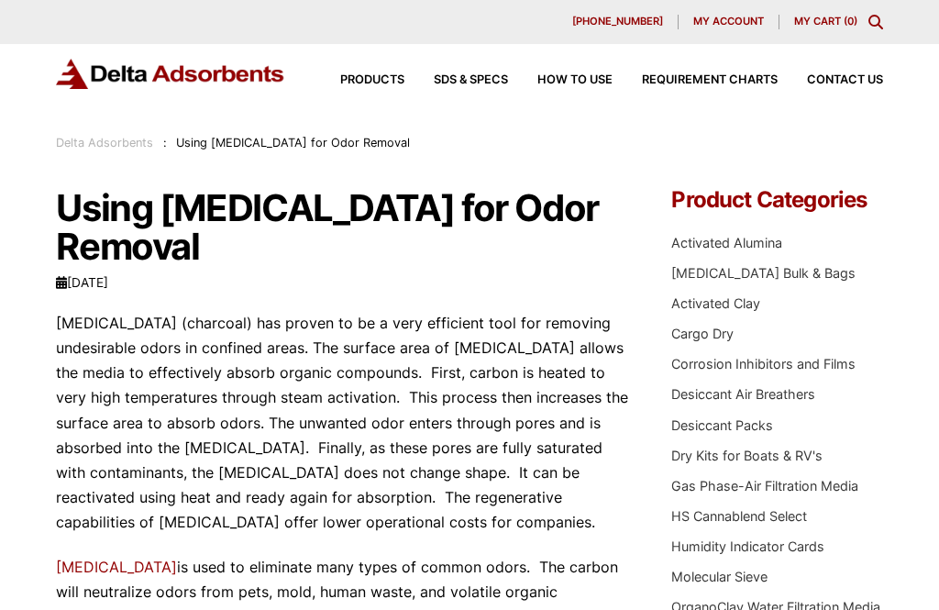 Image resolution: width=939 pixels, height=610 pixels. What do you see at coordinates (739, 515) in the screenshot?
I see `a: HS Cannablend Select` at bounding box center [739, 515].